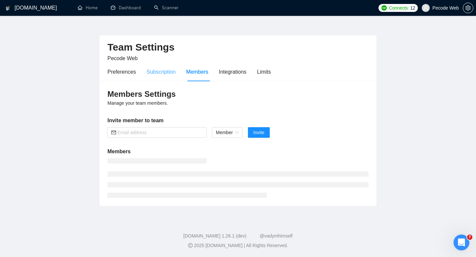 This screenshot has width=476, height=257. What do you see at coordinates (131, 195) in the screenshot?
I see `span: smiley reaction` at bounding box center [131, 195].